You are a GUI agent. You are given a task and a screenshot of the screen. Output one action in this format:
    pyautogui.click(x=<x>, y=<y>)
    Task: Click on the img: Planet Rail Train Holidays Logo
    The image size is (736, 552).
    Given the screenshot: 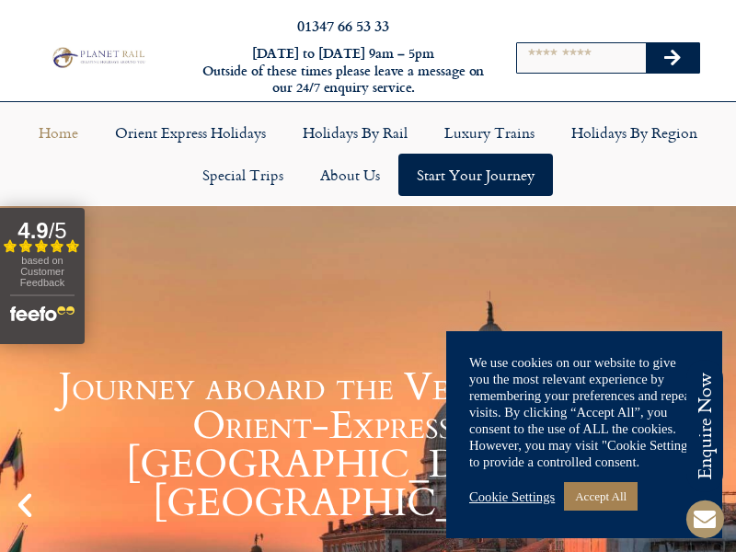 What is the action you would take?
    pyautogui.click(x=97, y=57)
    